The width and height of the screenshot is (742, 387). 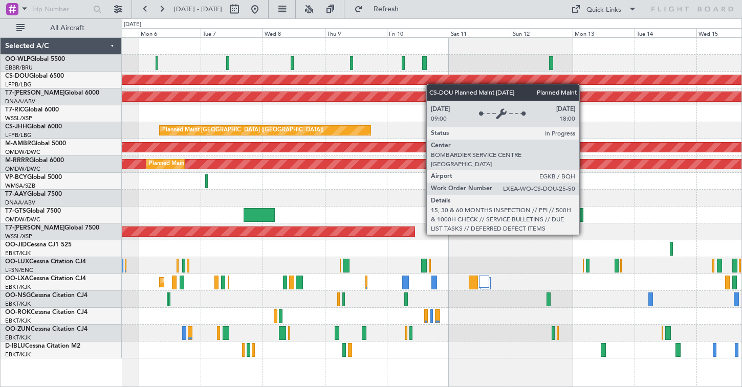 I want to click on div: Tue 14, so click(x=665, y=33).